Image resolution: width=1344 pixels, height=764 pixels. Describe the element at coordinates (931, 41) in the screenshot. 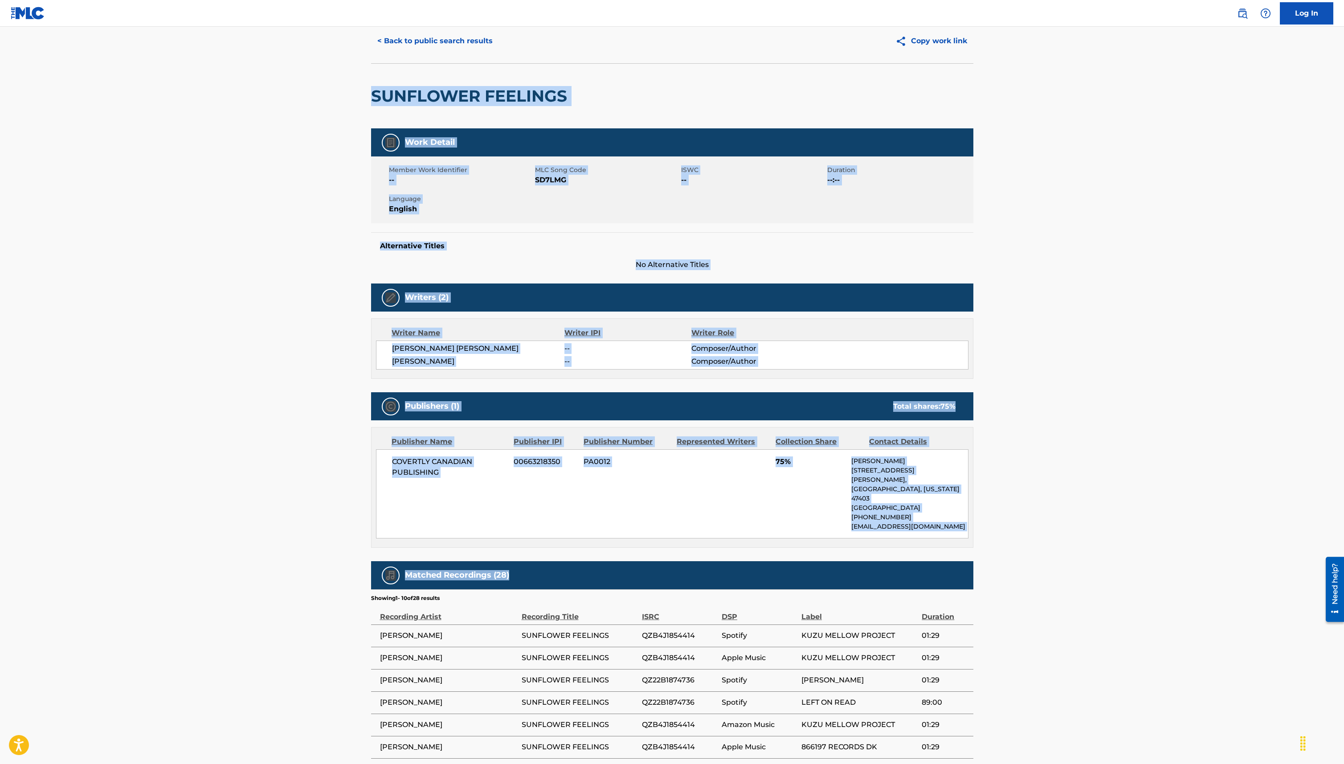

I see `button: Copy work link` at that location.